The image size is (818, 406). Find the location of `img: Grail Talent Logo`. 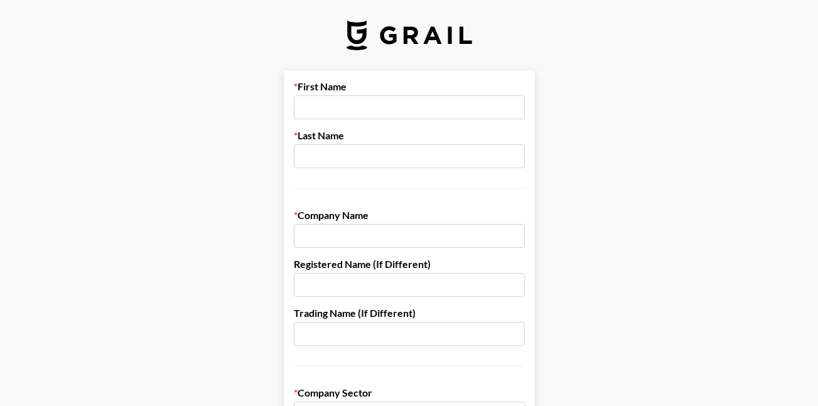

img: Grail Talent Logo is located at coordinates (409, 35).